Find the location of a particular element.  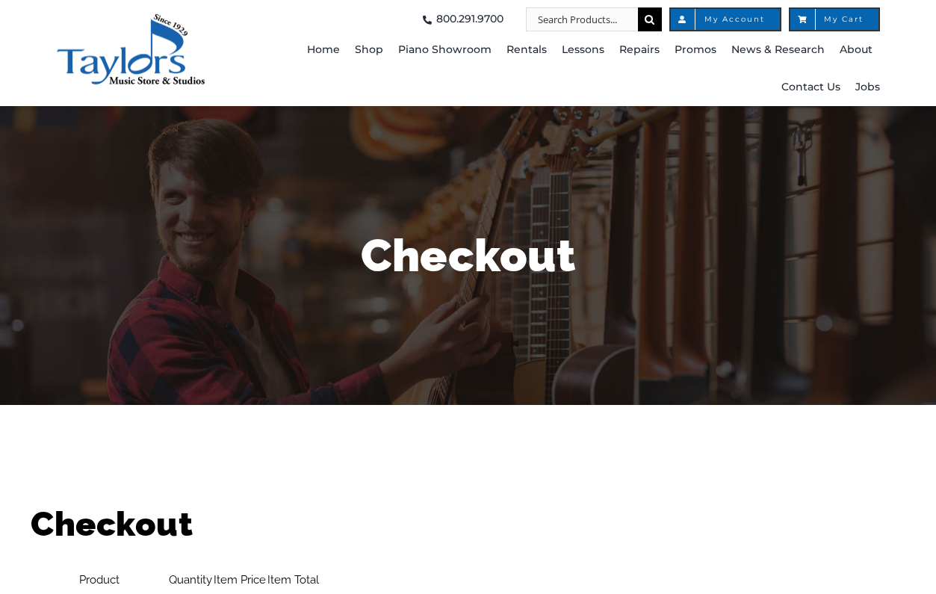

span: My Account is located at coordinates (725, 19).